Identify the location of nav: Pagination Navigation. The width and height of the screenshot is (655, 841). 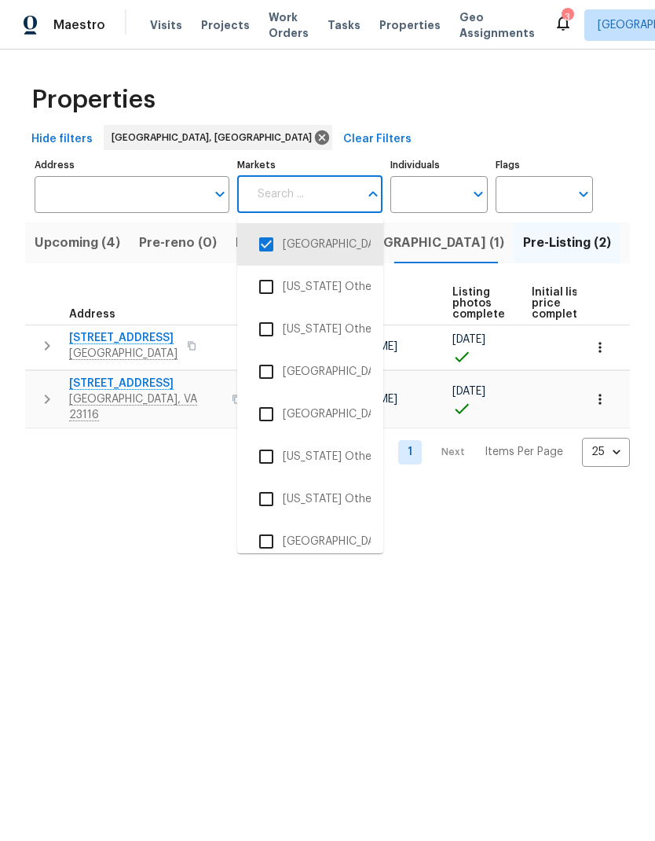
(486, 452).